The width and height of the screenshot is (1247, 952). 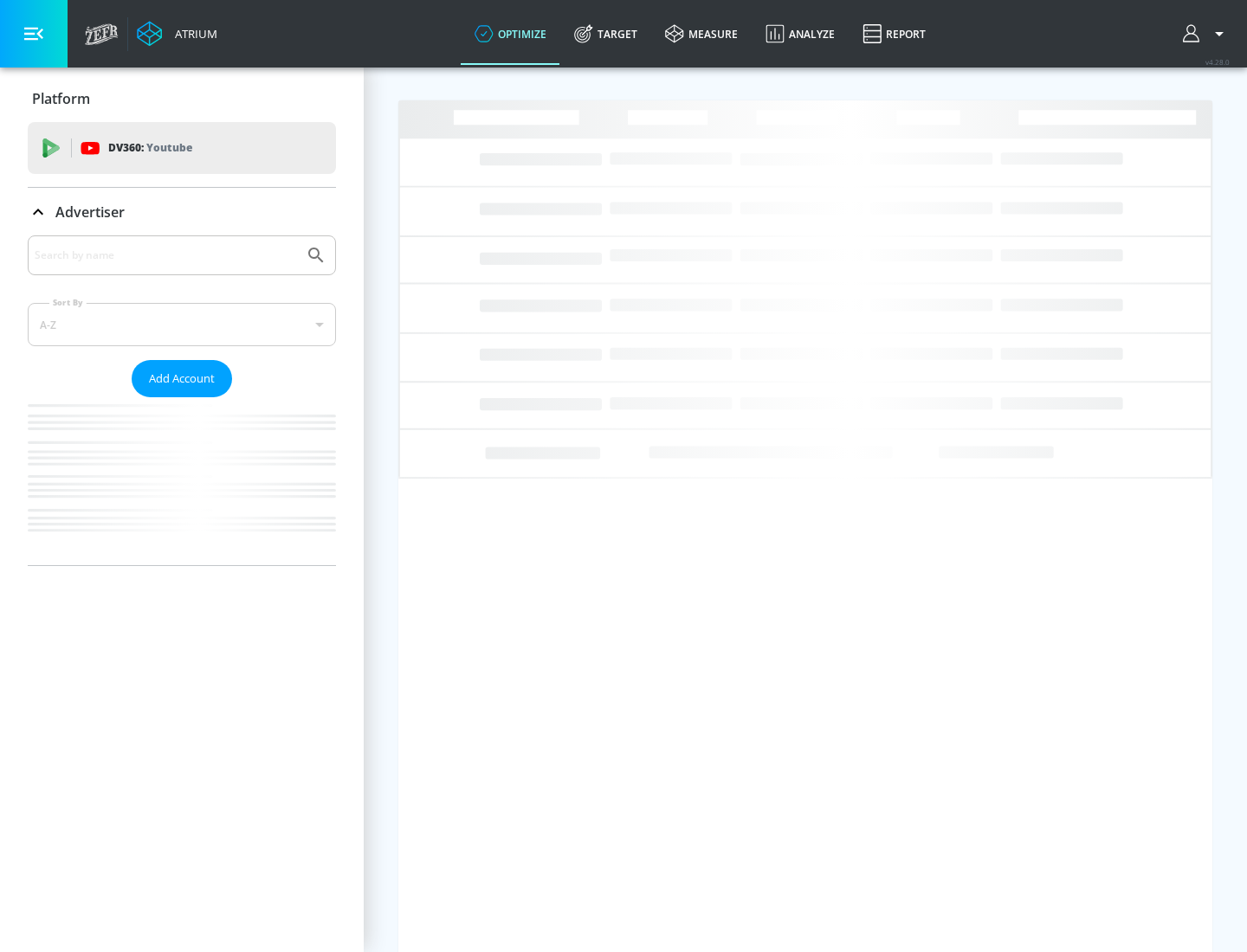 I want to click on span: v 4.28.0, so click(x=1218, y=62).